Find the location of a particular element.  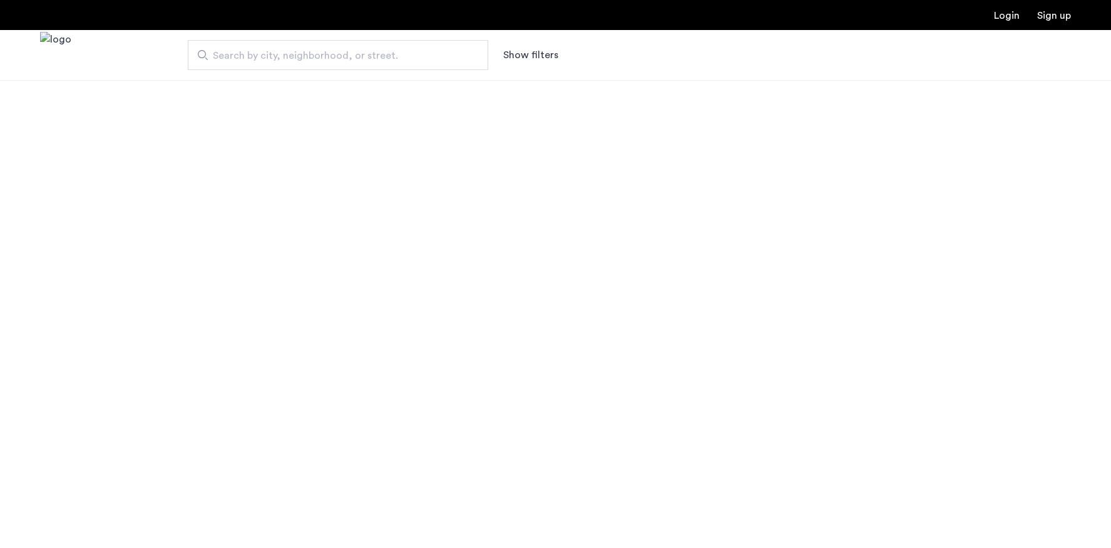

img: logo is located at coordinates (56, 55).